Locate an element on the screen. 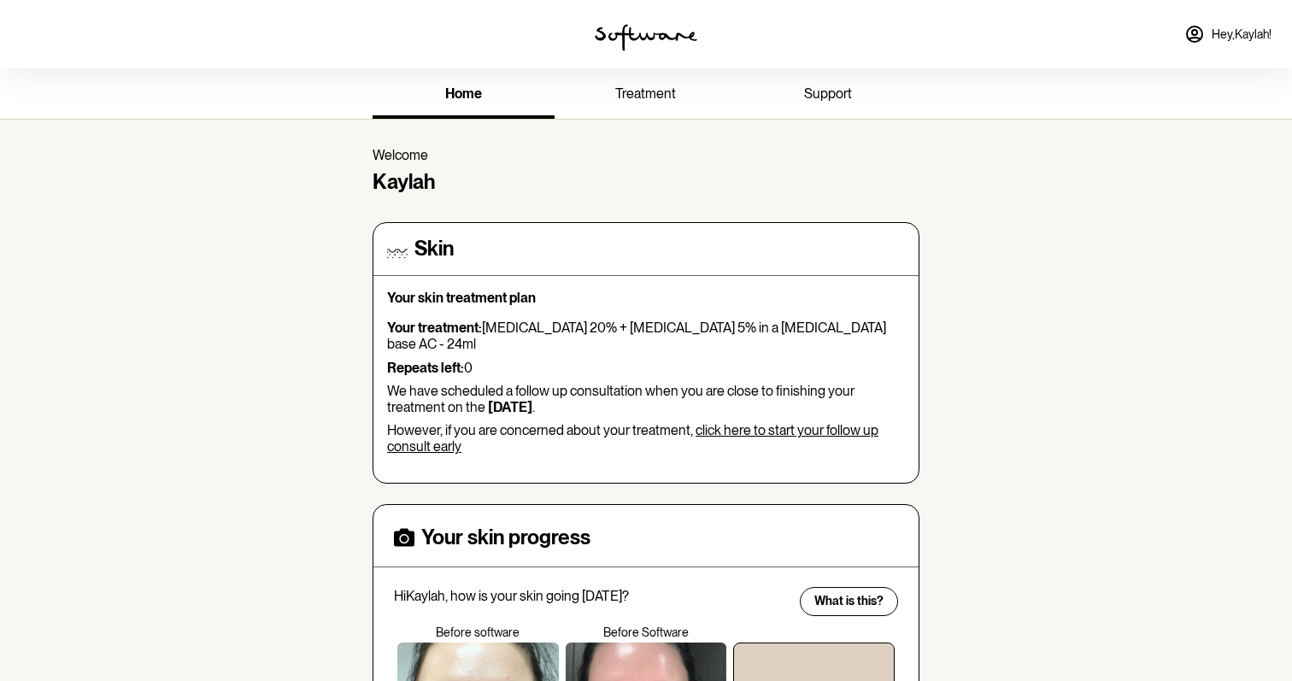 The height and width of the screenshot is (681, 1292). span: treatment is located at coordinates (645, 93).